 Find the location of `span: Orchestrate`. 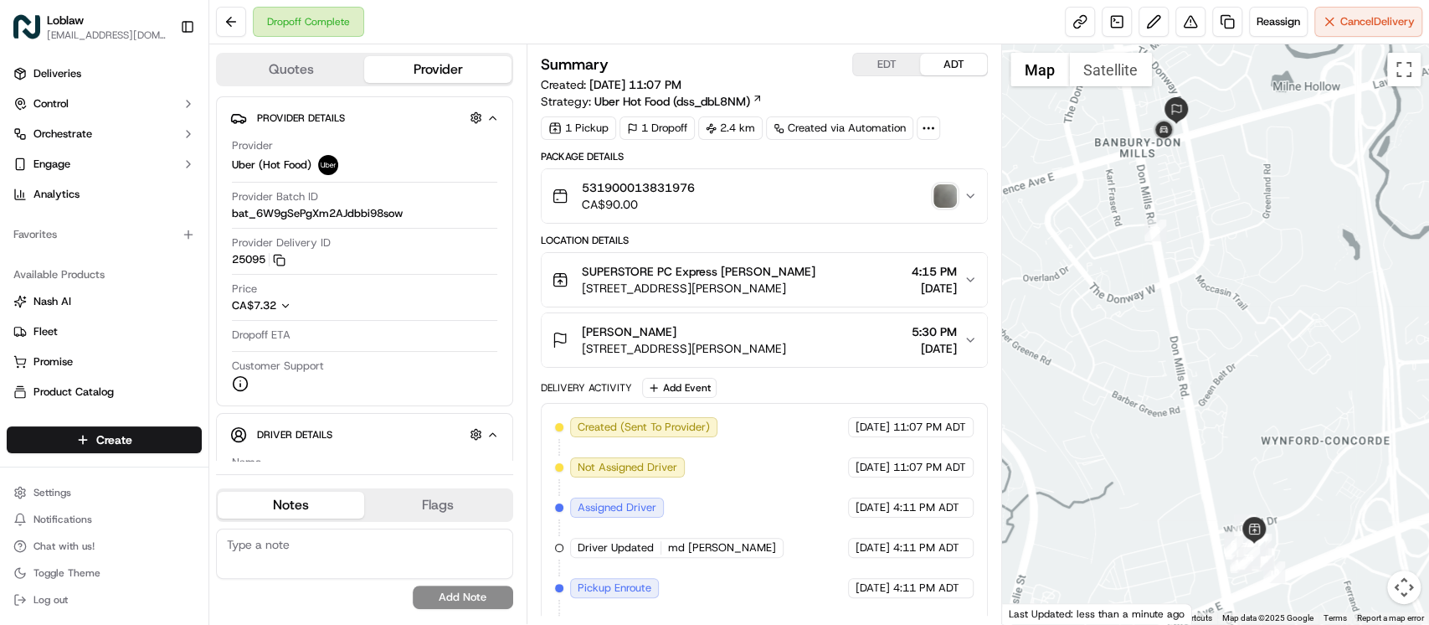

span: Orchestrate is located at coordinates (63, 134).